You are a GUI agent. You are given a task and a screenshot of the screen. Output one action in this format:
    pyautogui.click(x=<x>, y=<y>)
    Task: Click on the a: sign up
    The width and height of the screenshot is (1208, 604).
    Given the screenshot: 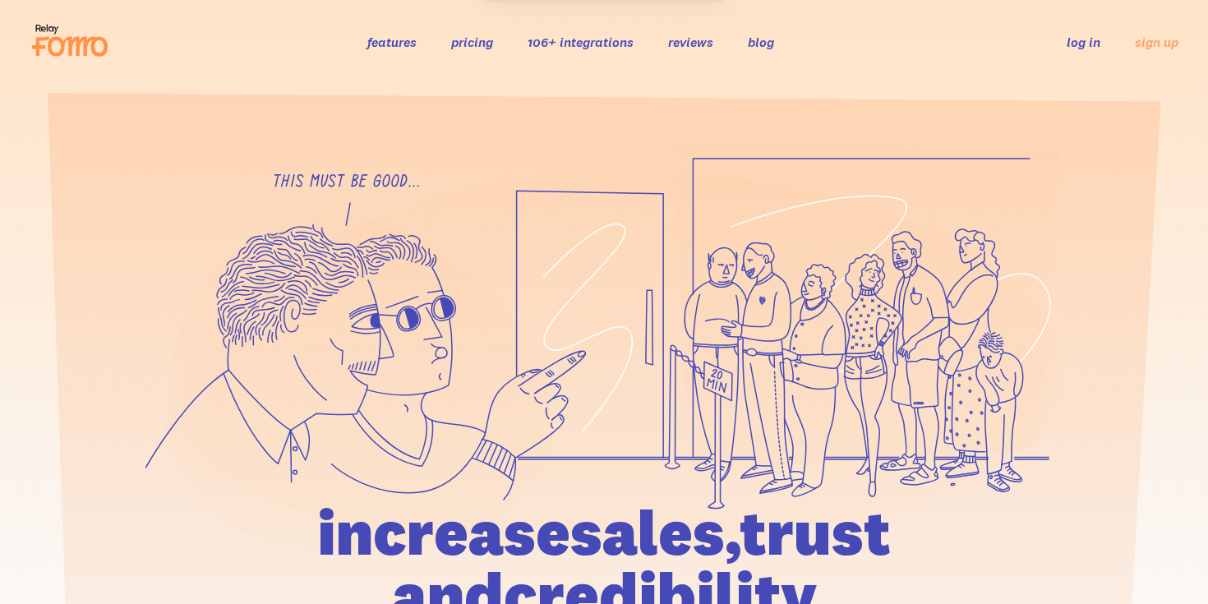 What is the action you would take?
    pyautogui.click(x=1157, y=42)
    